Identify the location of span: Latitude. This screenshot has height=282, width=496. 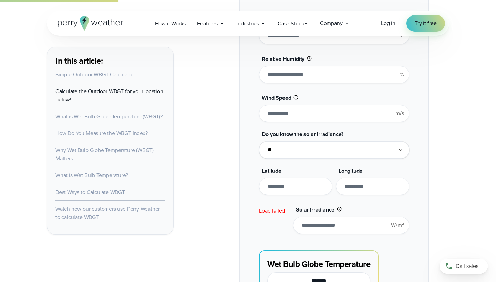
(271, 171).